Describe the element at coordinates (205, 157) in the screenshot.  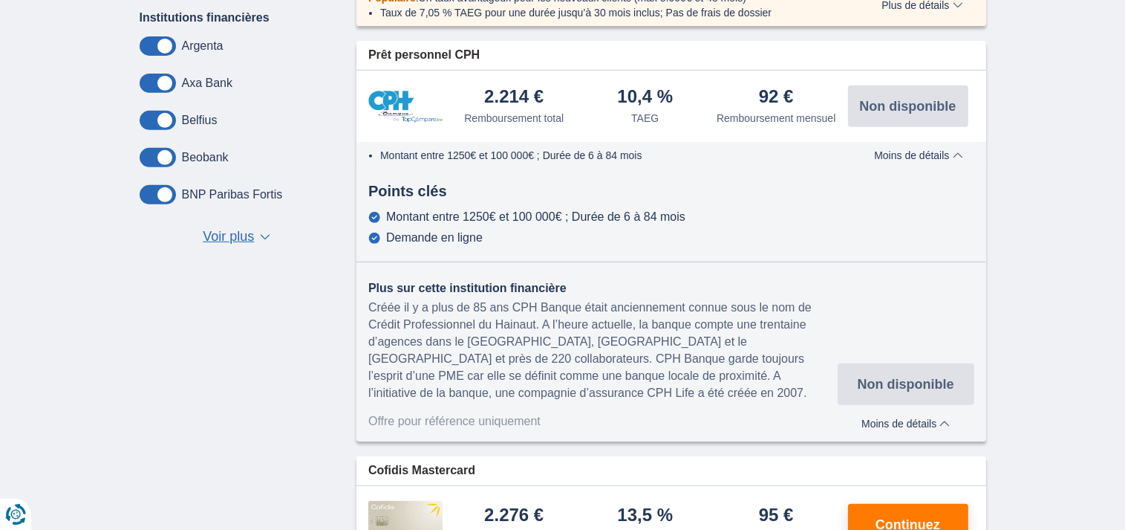
I see `label: Beobank` at that location.